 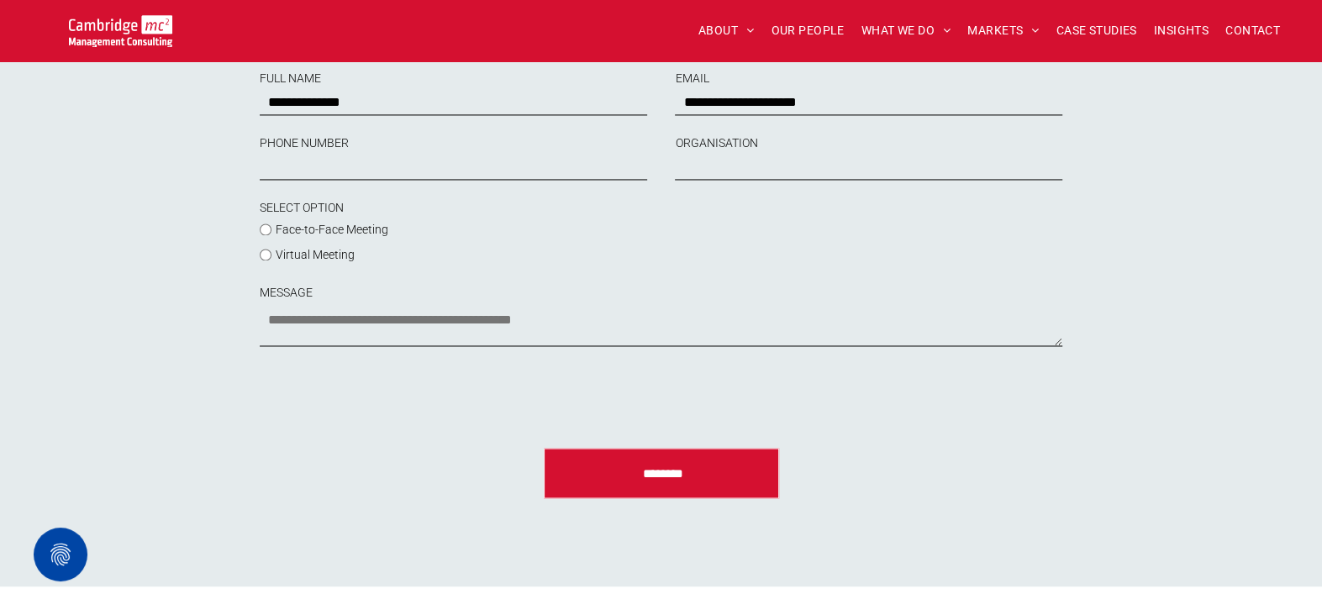 I want to click on span: Virtual Meeting, so click(x=315, y=255).